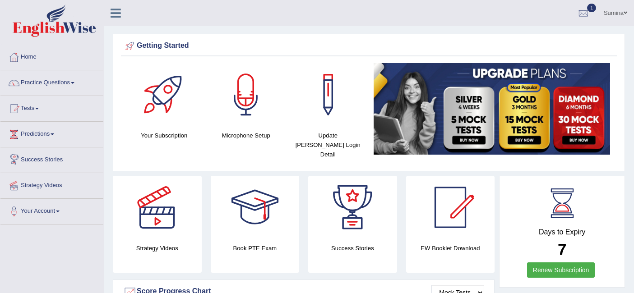 The width and height of the screenshot is (634, 293). I want to click on img: small5.jpg, so click(492, 109).